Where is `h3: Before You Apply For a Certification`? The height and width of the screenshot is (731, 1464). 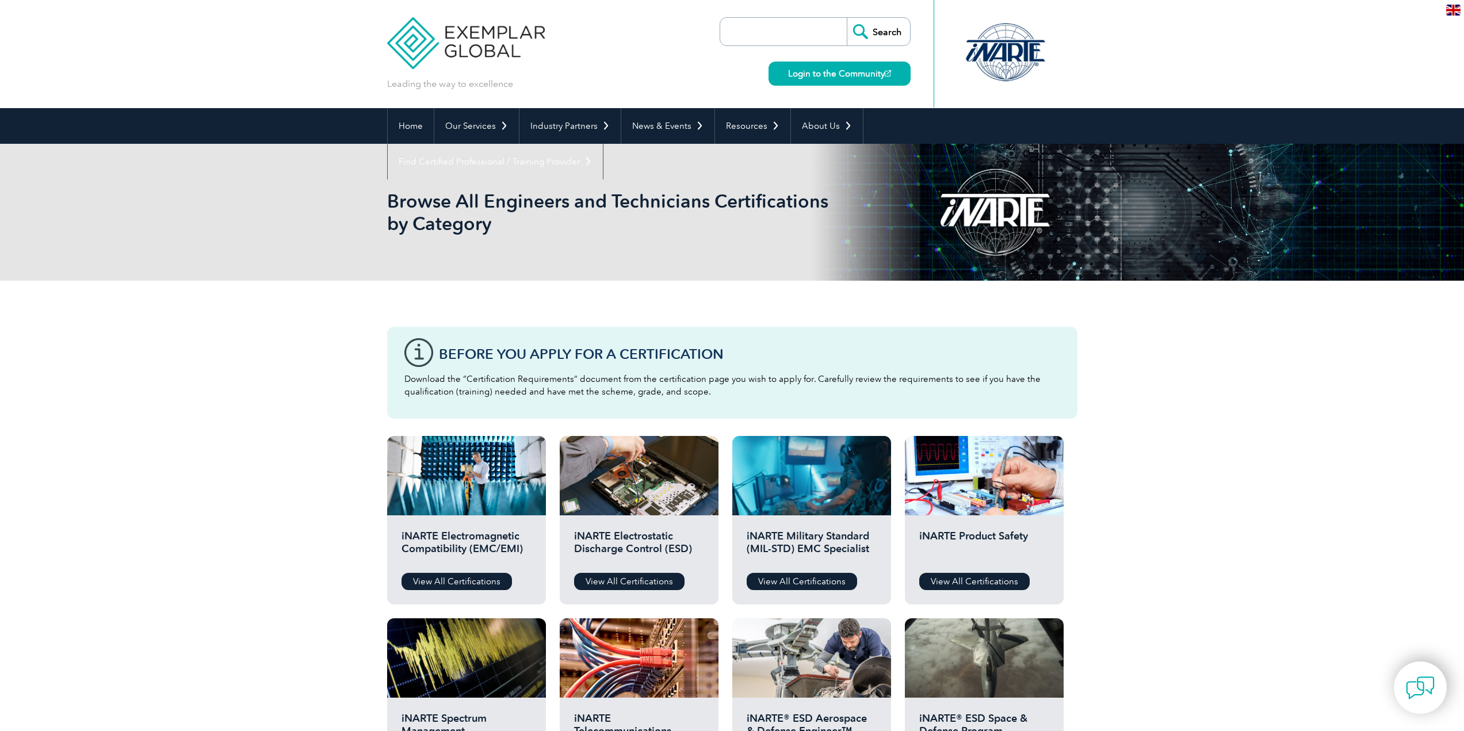 h3: Before You Apply For a Certification is located at coordinates (750, 354).